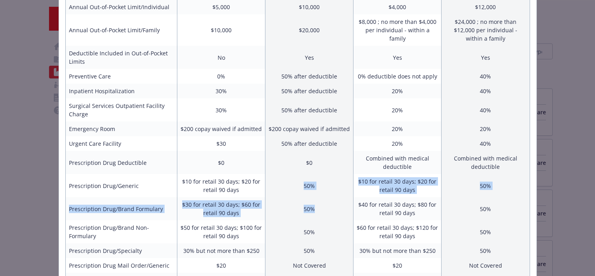  Describe the element at coordinates (221, 30) in the screenshot. I see `td: $10,000` at that location.